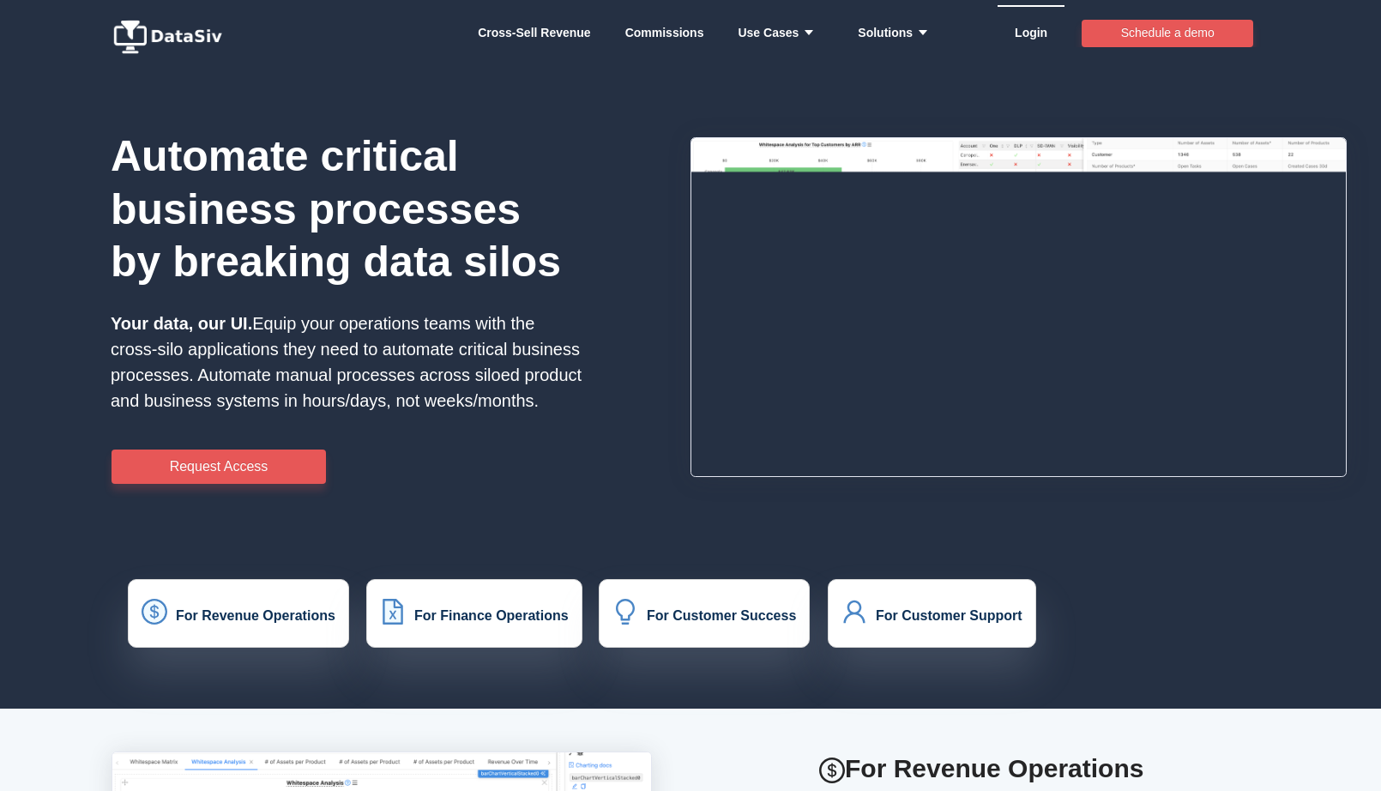  I want to click on img: HxQKbKb.png, so click(1018, 307).